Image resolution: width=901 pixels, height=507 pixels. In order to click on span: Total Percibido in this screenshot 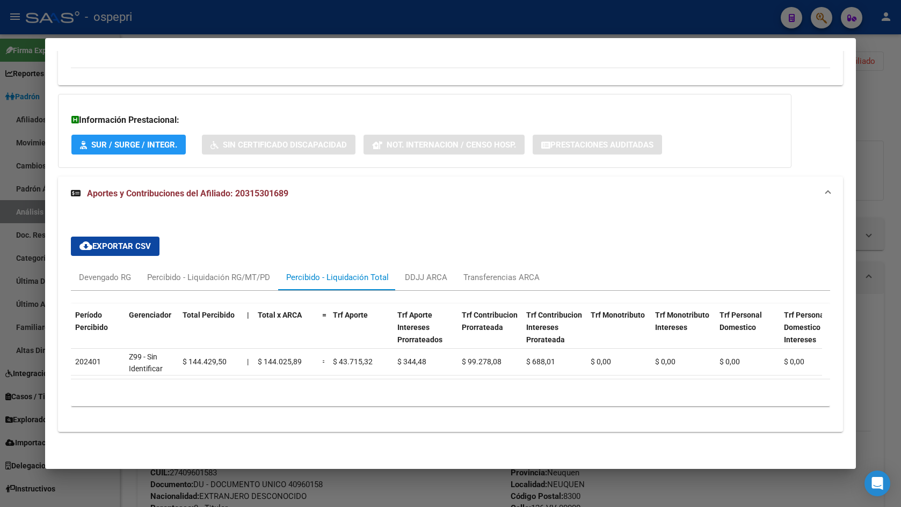, I will do `click(208, 315)`.